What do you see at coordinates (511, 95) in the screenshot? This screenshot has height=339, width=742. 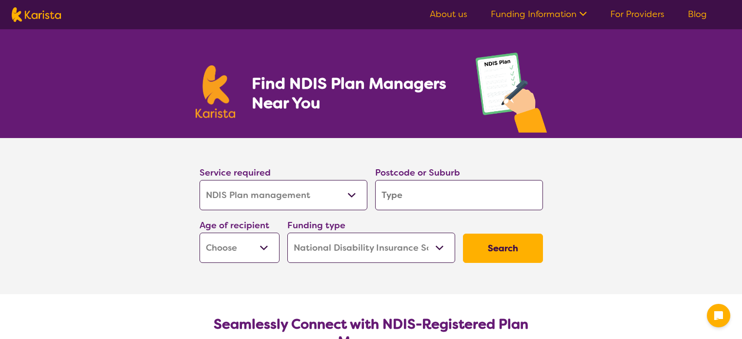 I see `img: plan-management` at bounding box center [511, 95].